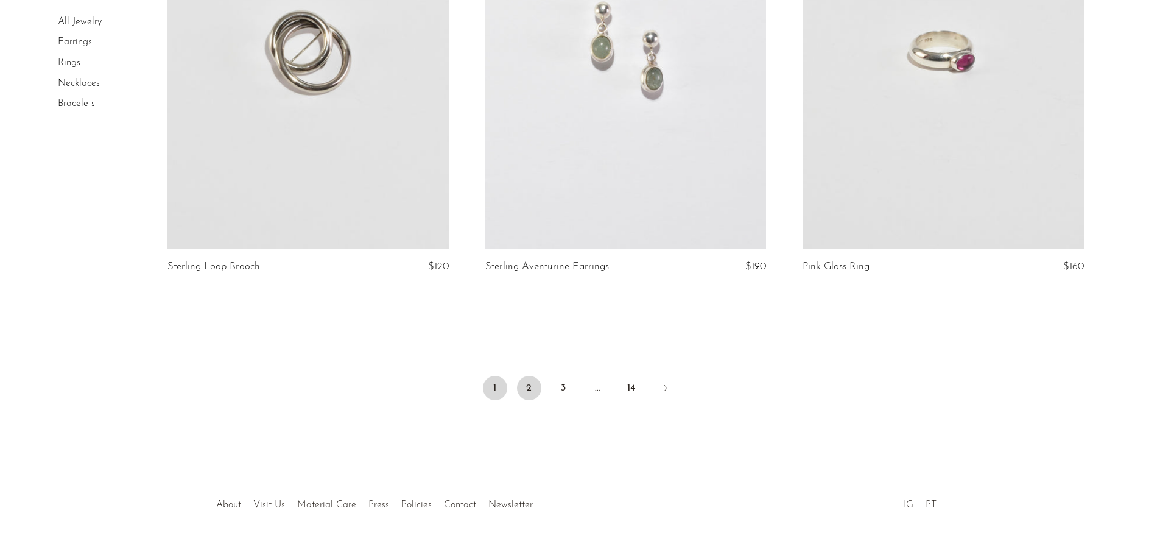 The width and height of the screenshot is (1160, 555). What do you see at coordinates (632, 388) in the screenshot?
I see `a: 14` at bounding box center [632, 388].